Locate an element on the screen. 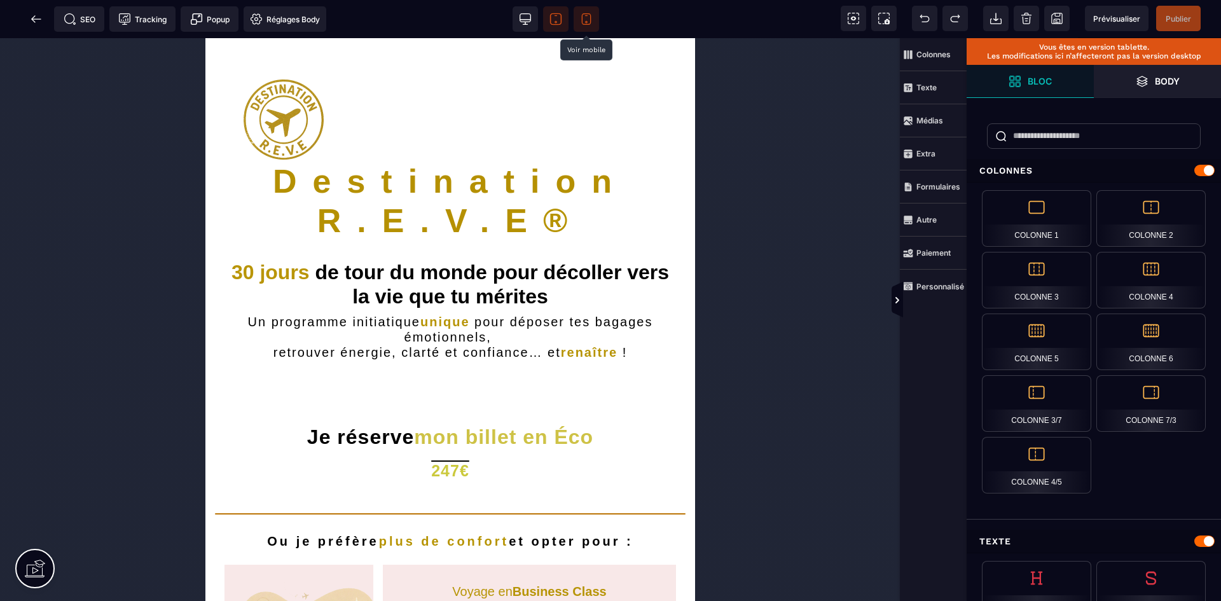 This screenshot has width=1221, height=601. span: Paiement is located at coordinates (933, 253).